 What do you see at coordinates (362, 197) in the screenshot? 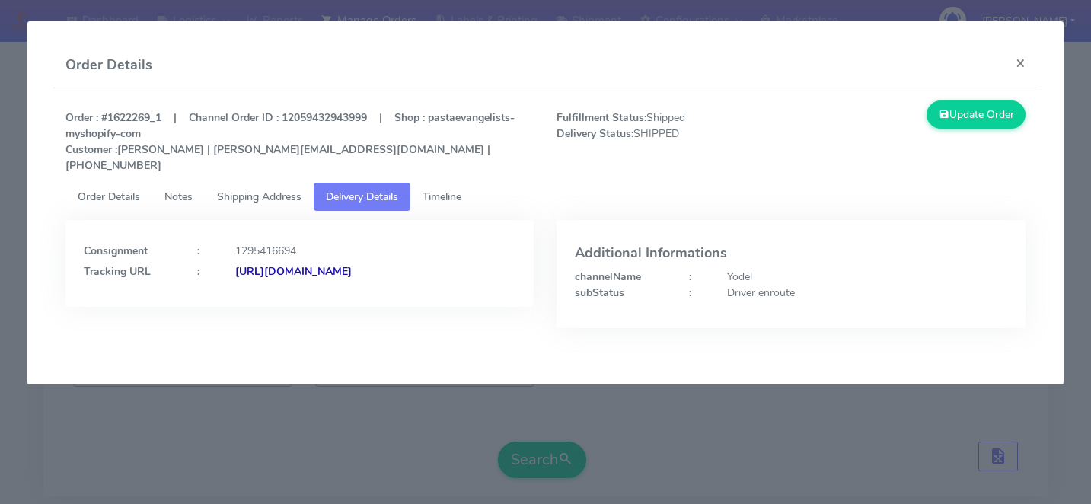
I see `span: Delivery Details` at bounding box center [362, 197].